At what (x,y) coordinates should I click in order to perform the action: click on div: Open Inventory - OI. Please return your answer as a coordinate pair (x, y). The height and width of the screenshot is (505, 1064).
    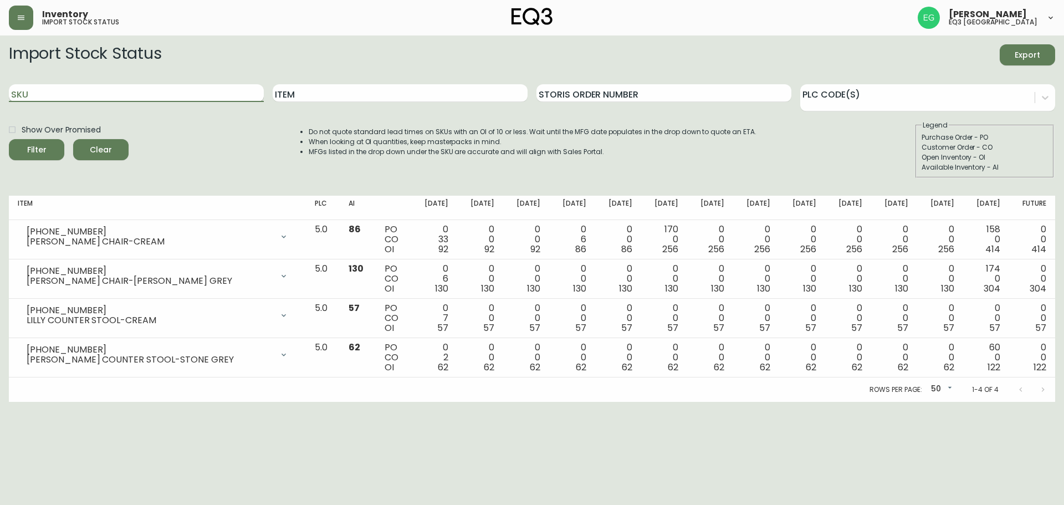
    Looking at the image, I should click on (985, 157).